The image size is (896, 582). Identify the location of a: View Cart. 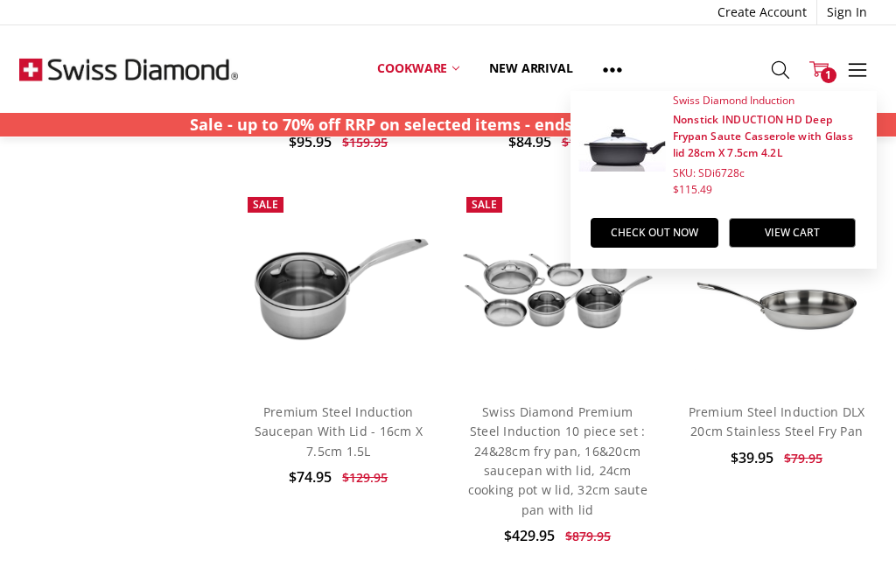
(792, 233).